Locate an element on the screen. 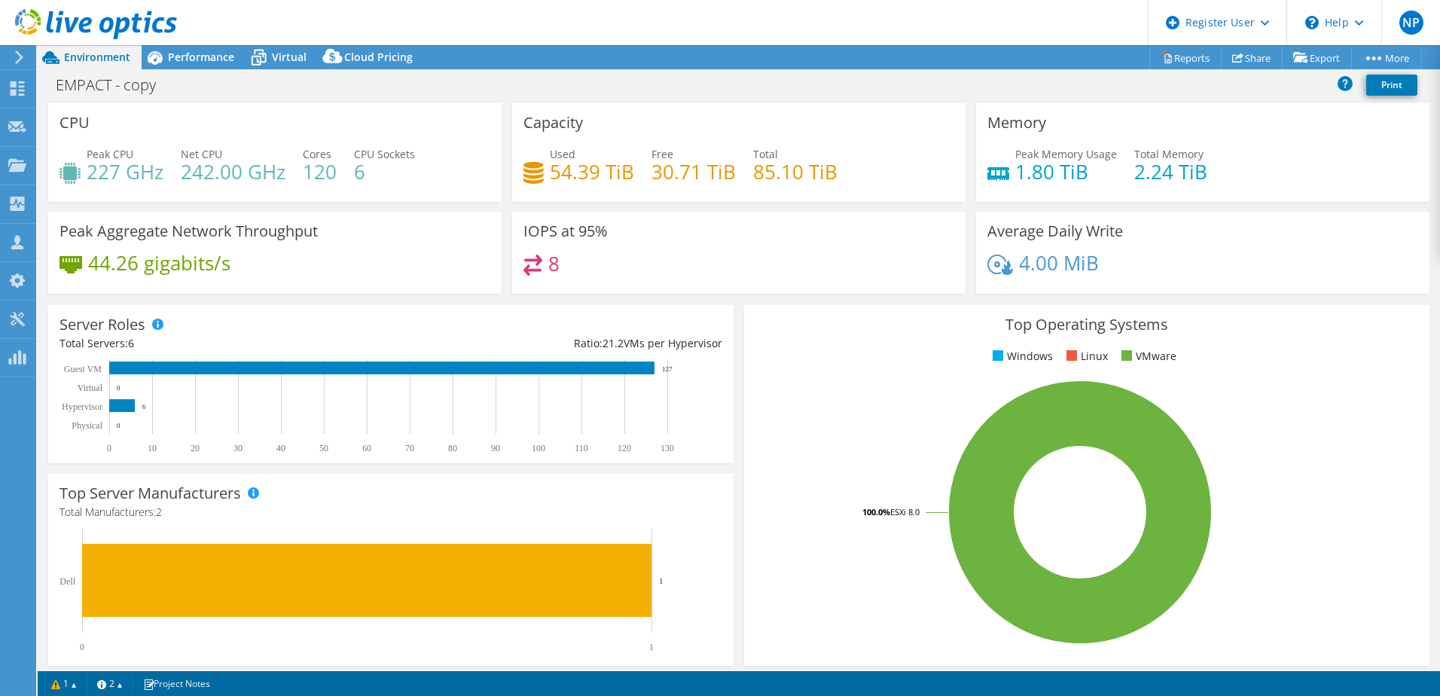 The image size is (1440, 696). text: 10 is located at coordinates (152, 448).